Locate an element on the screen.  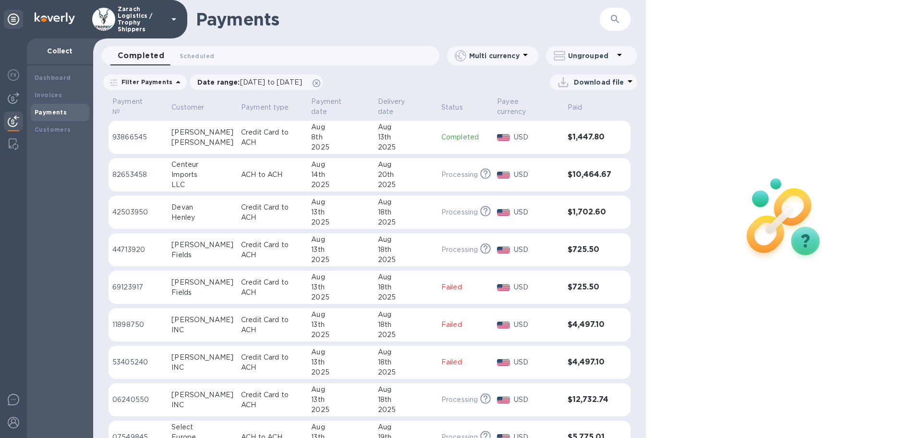
p: Ungrouped is located at coordinates (591, 56).